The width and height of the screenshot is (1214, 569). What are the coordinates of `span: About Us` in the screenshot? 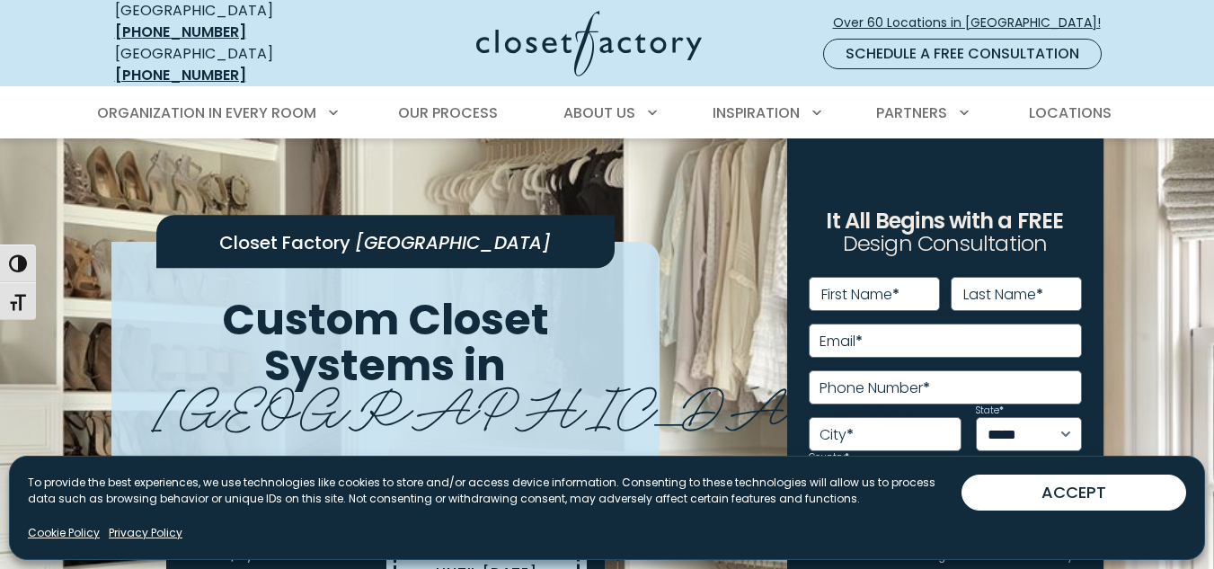 It's located at (599, 112).